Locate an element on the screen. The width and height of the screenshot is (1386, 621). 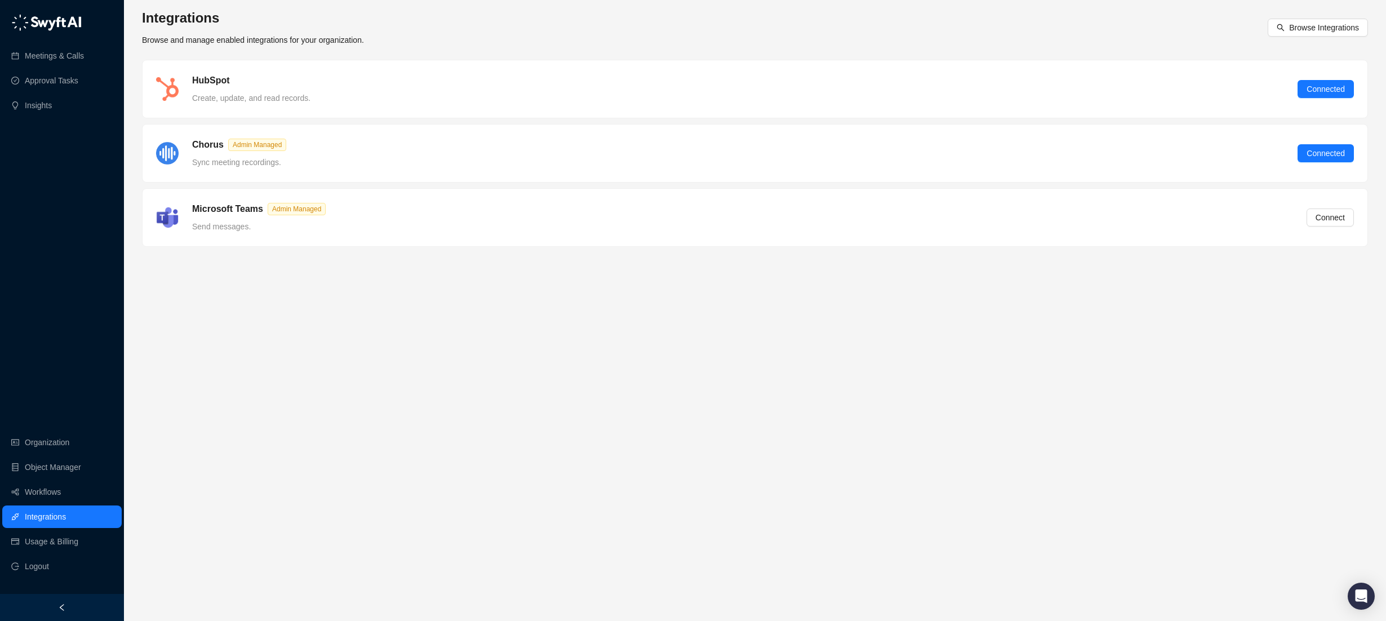
h5: Chorus is located at coordinates (208, 145).